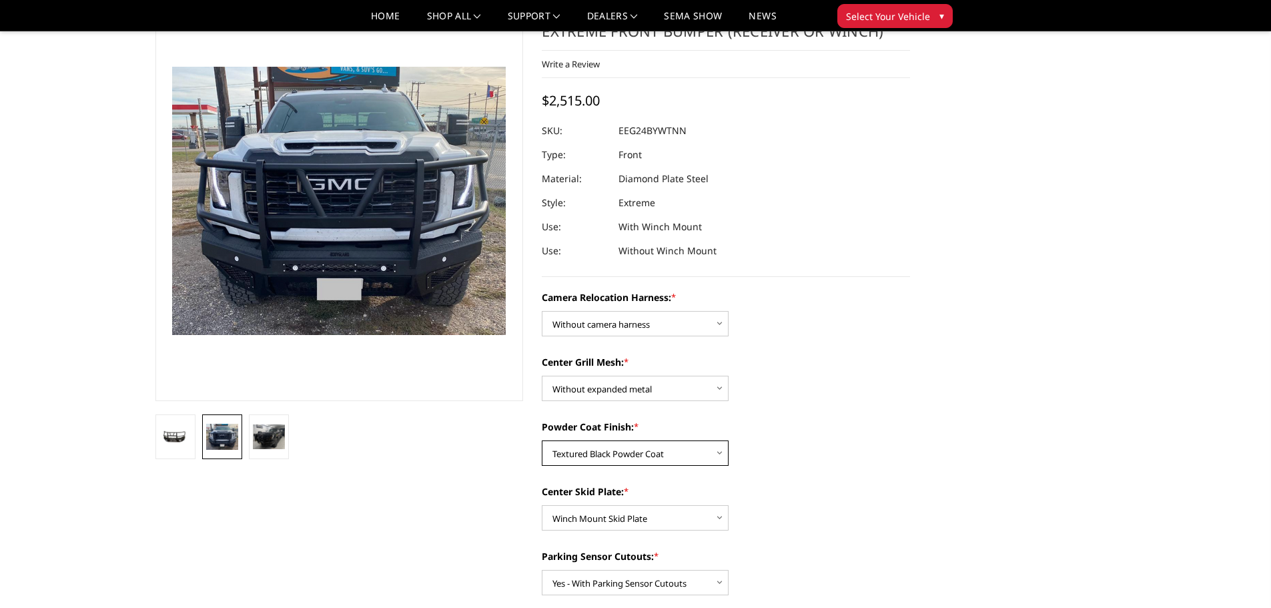  What do you see at coordinates (726, 556) in the screenshot?
I see `label: Parking Sensor Cutouts:` at bounding box center [726, 556].